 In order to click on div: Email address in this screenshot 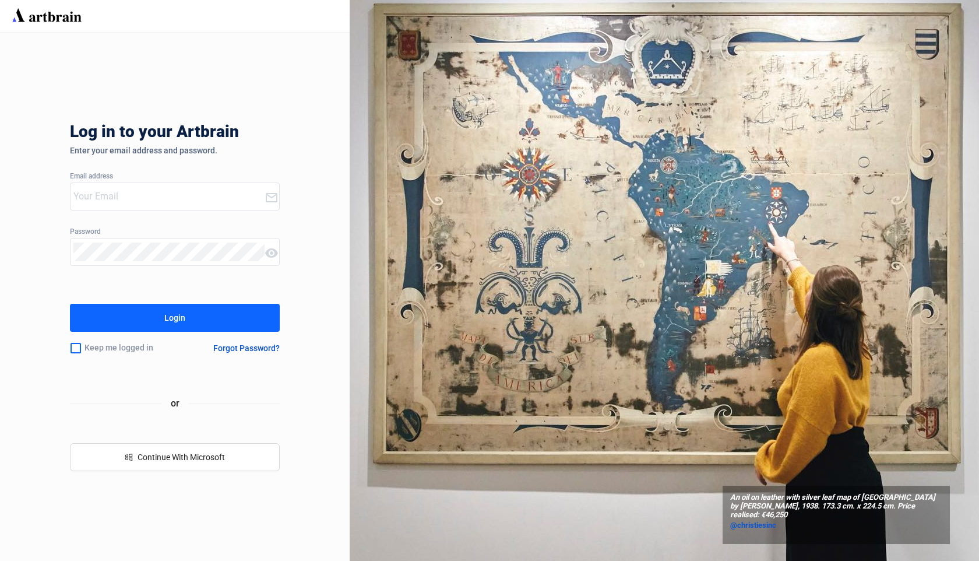, I will do `click(175, 177)`.